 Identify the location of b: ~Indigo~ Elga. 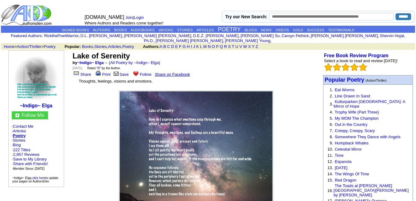
(36, 106).